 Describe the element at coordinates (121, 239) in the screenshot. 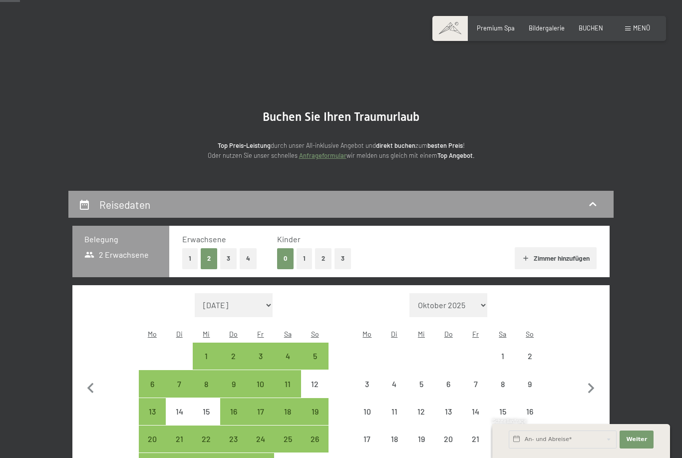

I see `h3: Belegung` at that location.